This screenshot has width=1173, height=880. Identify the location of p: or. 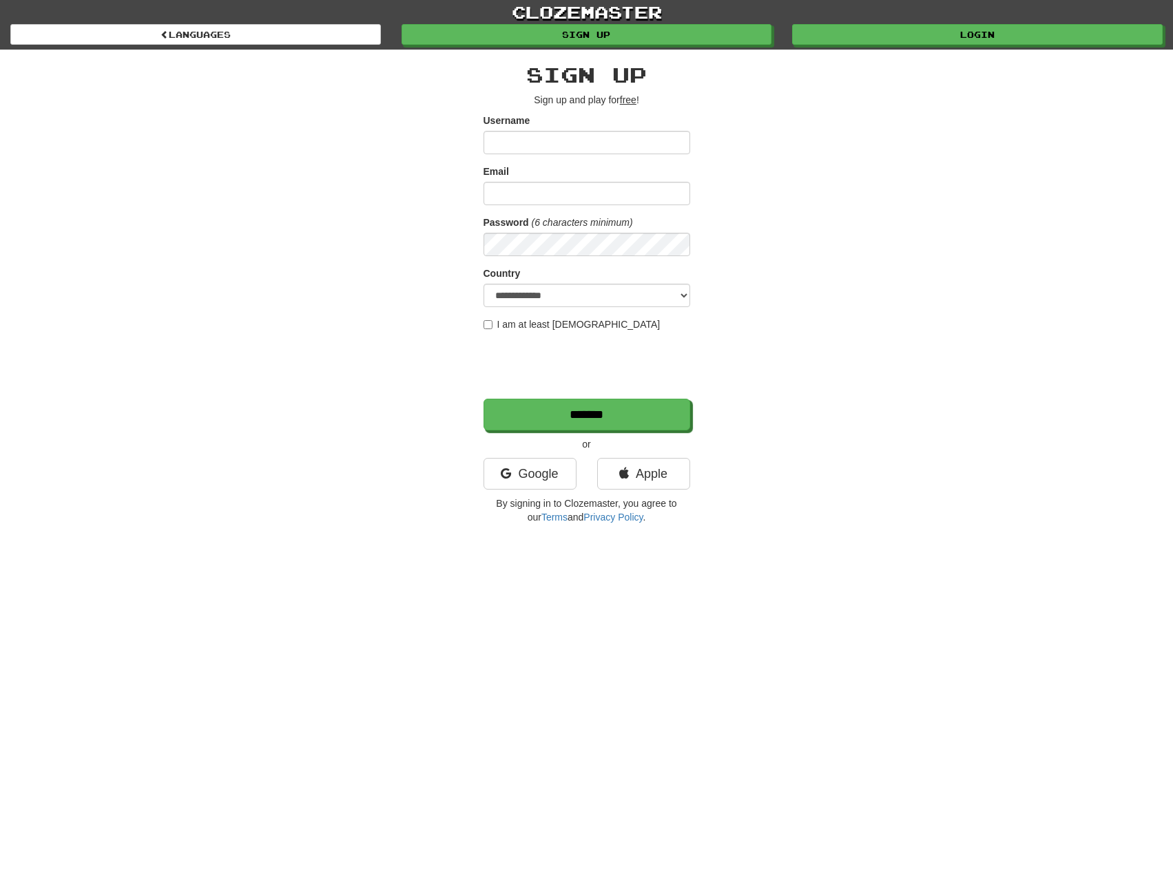
(587, 444).